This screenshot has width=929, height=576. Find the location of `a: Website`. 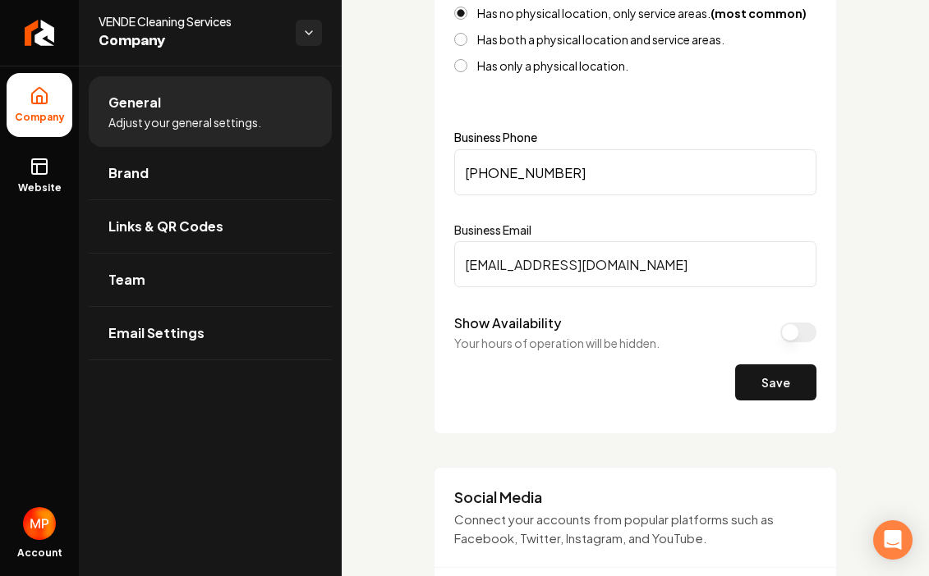

a: Website is located at coordinates (39, 176).